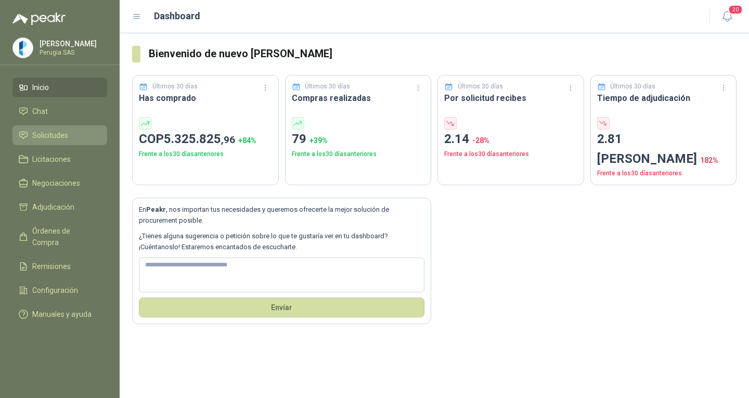 This screenshot has width=749, height=398. I want to click on button: Envíar, so click(282, 308).